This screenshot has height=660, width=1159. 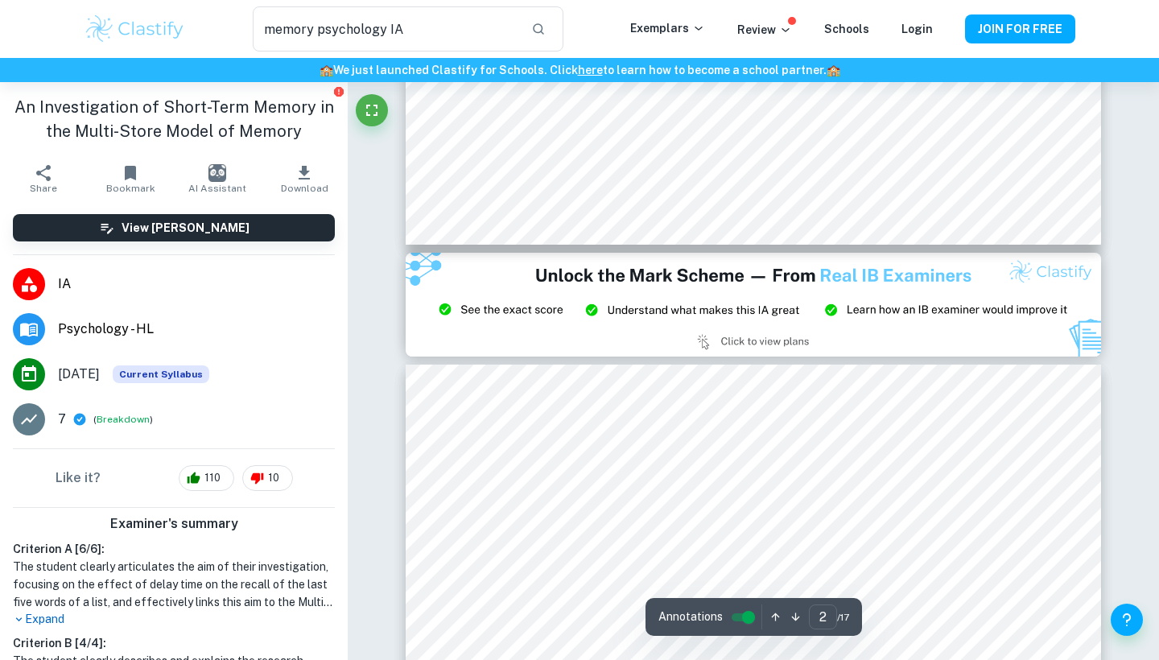 I want to click on a: JOIN FOR FREE, so click(x=1020, y=29).